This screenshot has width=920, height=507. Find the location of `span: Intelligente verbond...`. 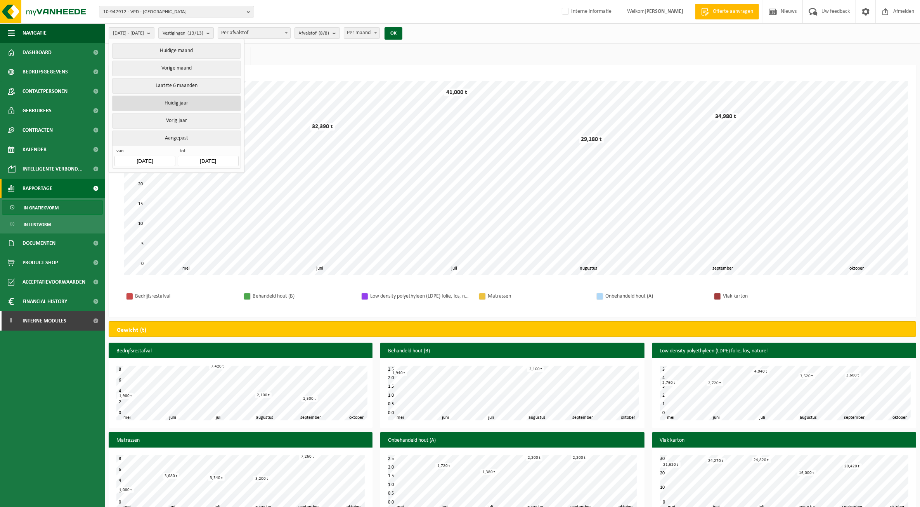

span: Intelligente verbond... is located at coordinates (52, 169).